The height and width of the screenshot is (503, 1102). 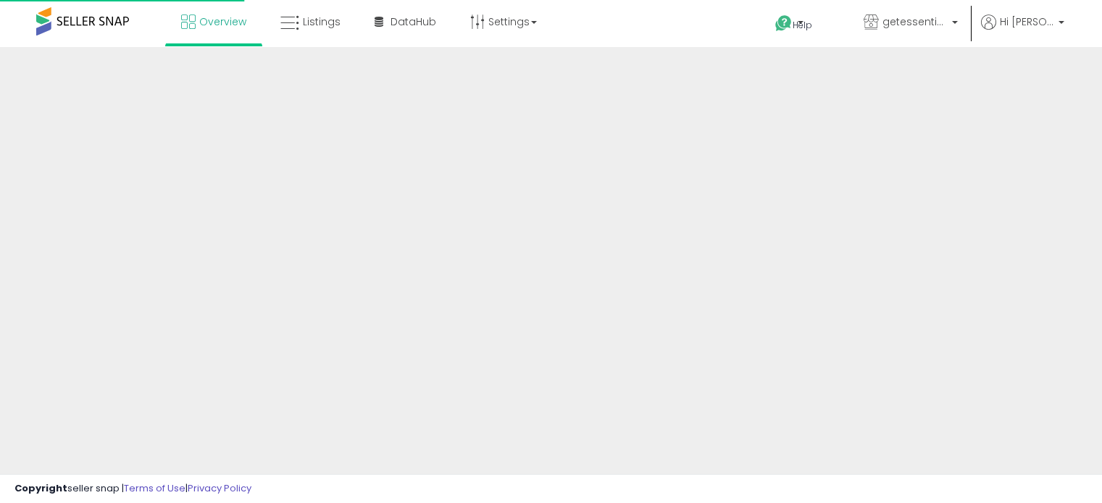 I want to click on span: Help, so click(x=802, y=25).